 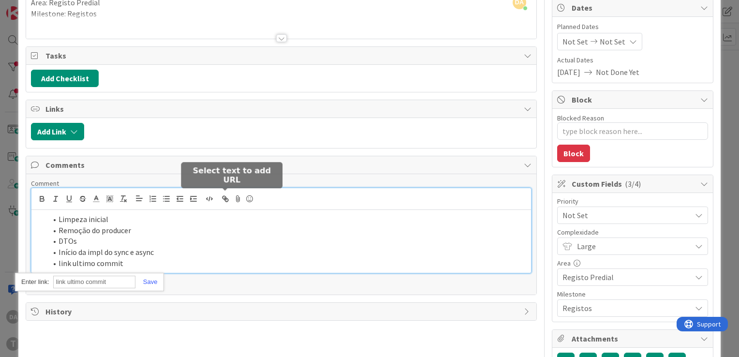 What do you see at coordinates (287, 230) in the screenshot?
I see `li: Remoção do producer` at bounding box center [287, 230].